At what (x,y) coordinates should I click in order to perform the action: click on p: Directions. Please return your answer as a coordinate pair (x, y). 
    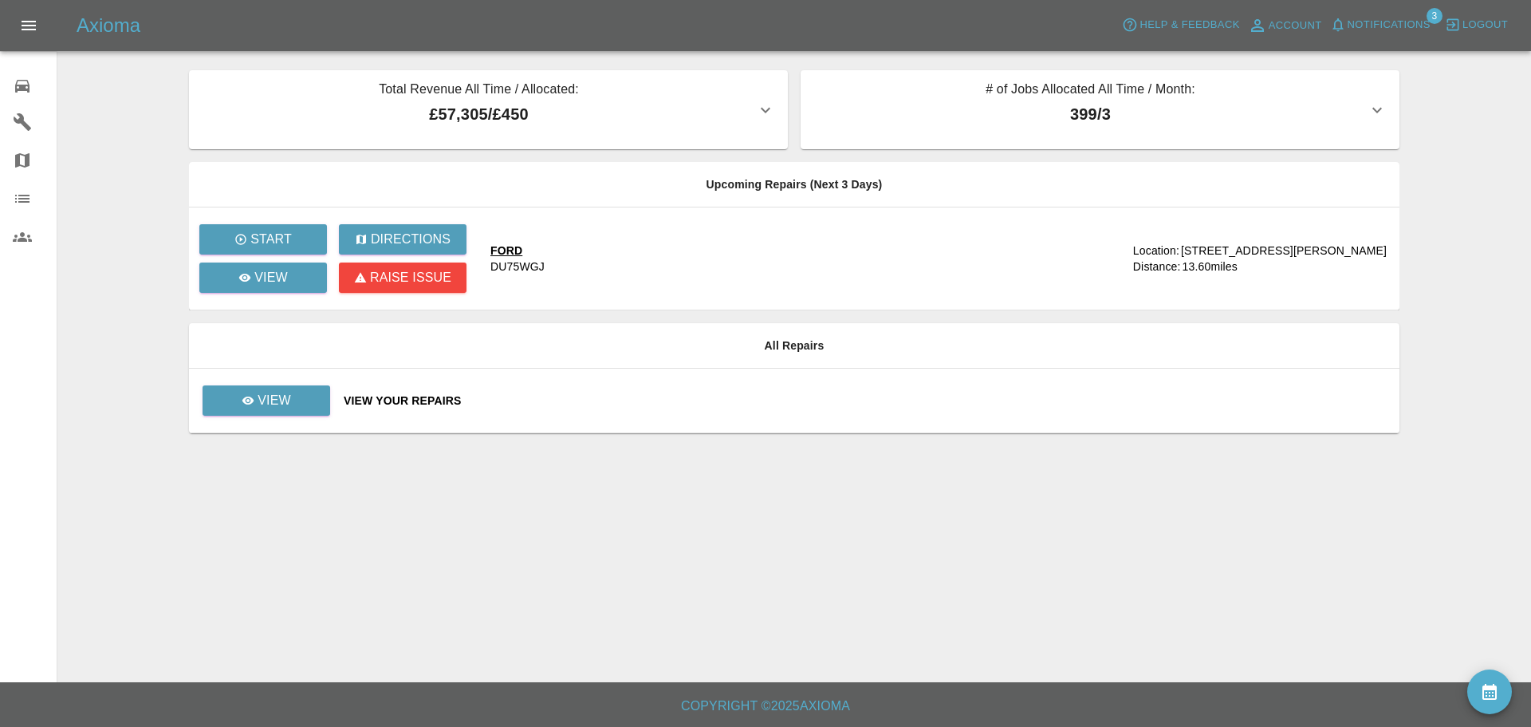
    Looking at the image, I should click on (411, 239).